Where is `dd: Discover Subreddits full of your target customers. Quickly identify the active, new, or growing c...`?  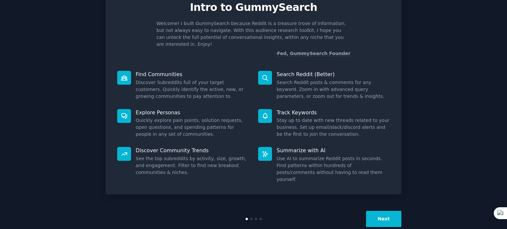
dd: Discover Subreddits full of your target customers. Quickly identify the active, new, or growing c... is located at coordinates (192, 89).